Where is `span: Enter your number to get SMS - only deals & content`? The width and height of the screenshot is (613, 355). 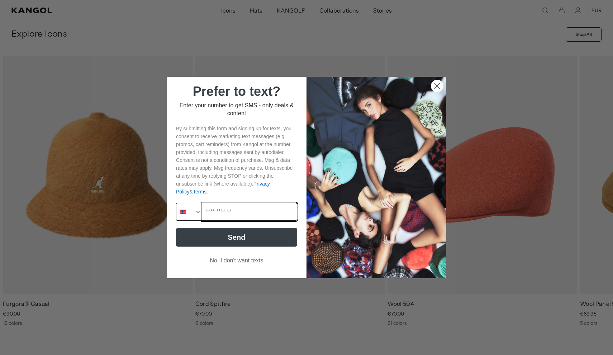
span: Enter your number to get SMS - only deals & content is located at coordinates (237, 109).